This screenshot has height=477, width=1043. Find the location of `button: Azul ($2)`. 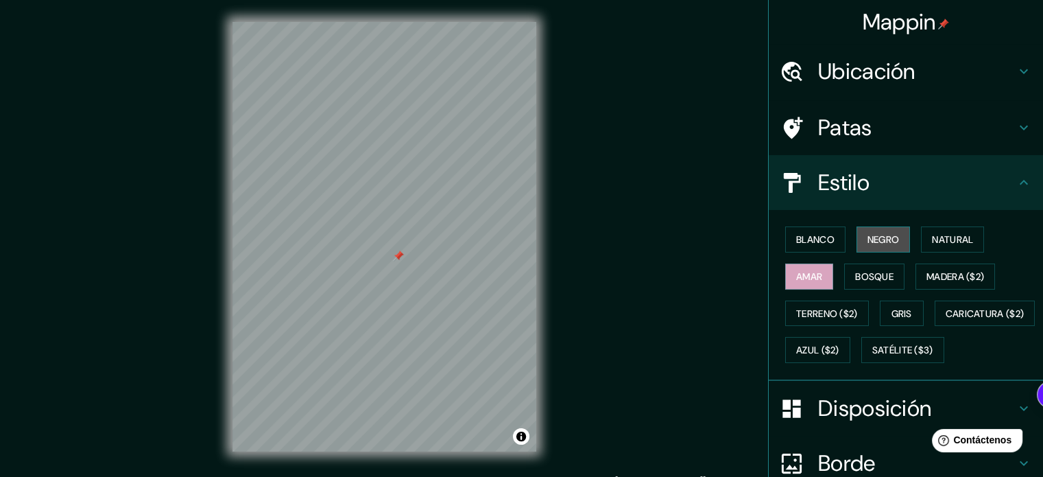

button: Azul ($2) is located at coordinates (818, 350).